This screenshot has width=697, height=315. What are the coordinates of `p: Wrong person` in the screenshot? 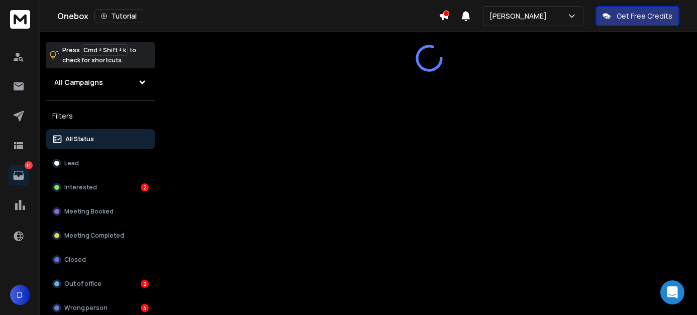 It's located at (86, 308).